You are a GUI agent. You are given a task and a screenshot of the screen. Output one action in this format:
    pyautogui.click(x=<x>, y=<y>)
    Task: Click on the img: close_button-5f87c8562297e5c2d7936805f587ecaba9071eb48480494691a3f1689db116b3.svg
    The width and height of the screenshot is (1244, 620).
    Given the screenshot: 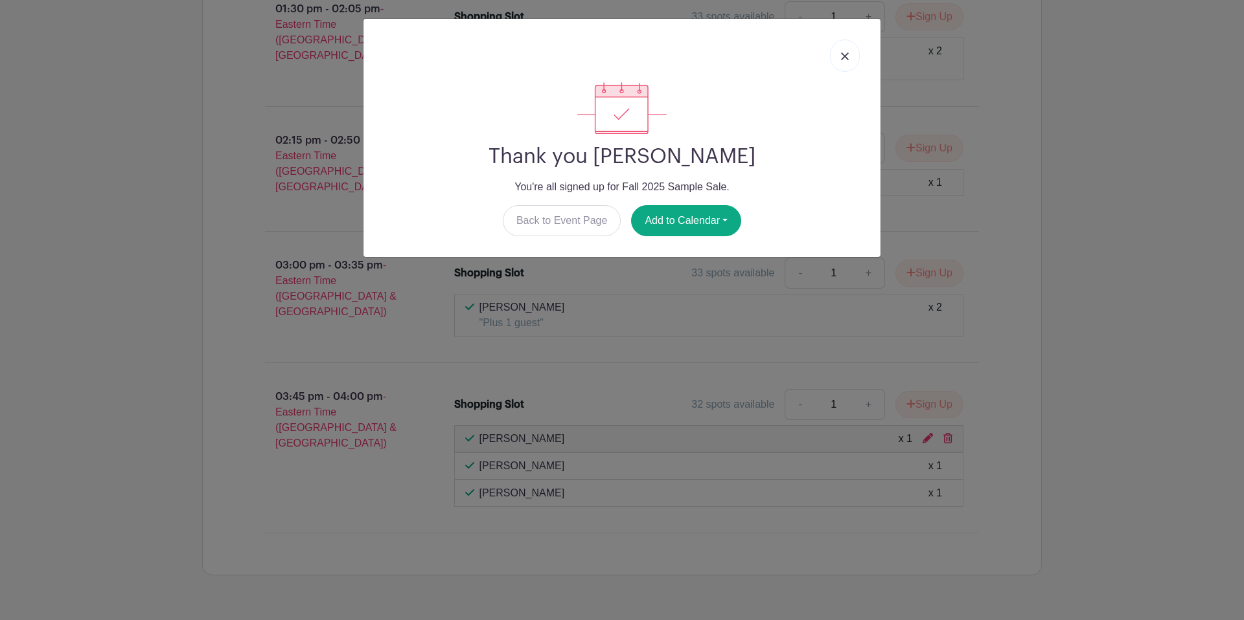 What is the action you would take?
    pyautogui.click(x=845, y=56)
    